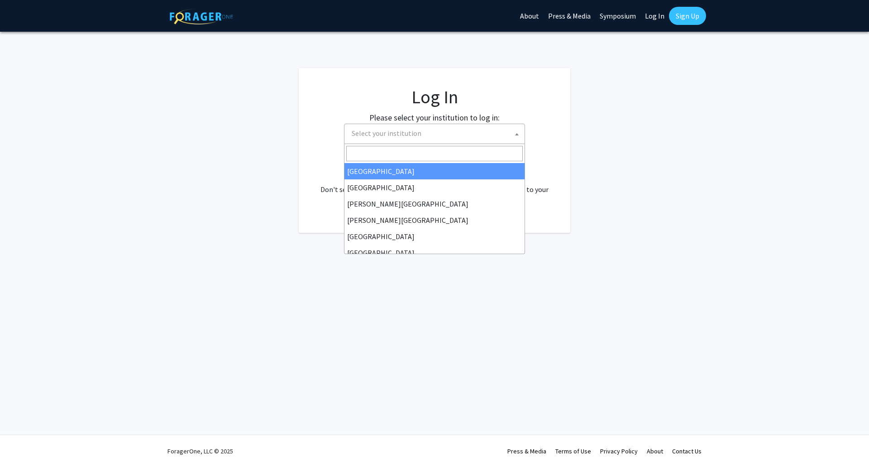 The image size is (869, 467). What do you see at coordinates (573, 451) in the screenshot?
I see `a: Terms of Use` at bounding box center [573, 451].